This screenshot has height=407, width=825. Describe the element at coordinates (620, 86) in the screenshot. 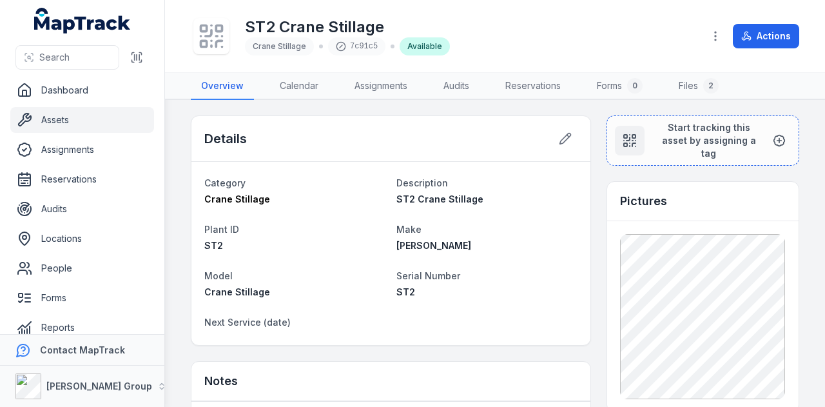

I see `a: Forms0` at that location.